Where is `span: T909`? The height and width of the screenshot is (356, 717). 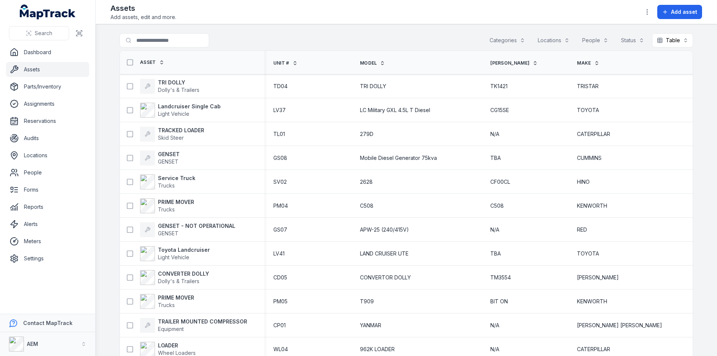
span: T909 is located at coordinates (367, 301).